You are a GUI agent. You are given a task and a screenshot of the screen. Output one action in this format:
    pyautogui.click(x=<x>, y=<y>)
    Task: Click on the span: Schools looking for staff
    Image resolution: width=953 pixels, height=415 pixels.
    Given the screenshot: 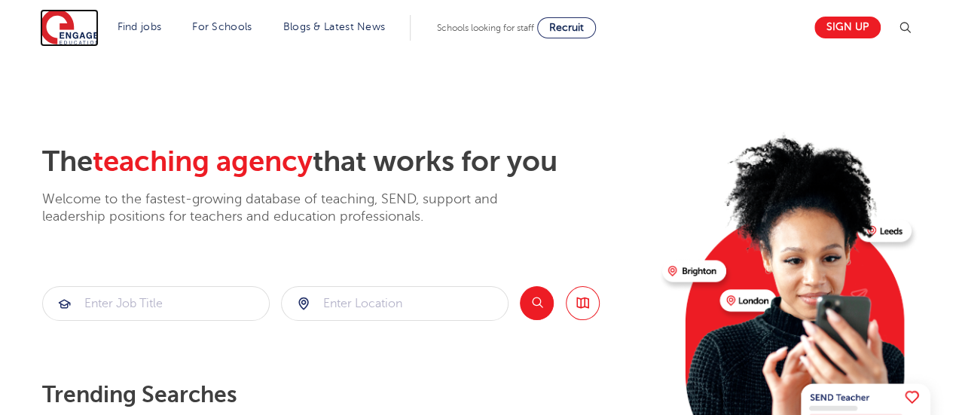 What is the action you would take?
    pyautogui.click(x=485, y=28)
    